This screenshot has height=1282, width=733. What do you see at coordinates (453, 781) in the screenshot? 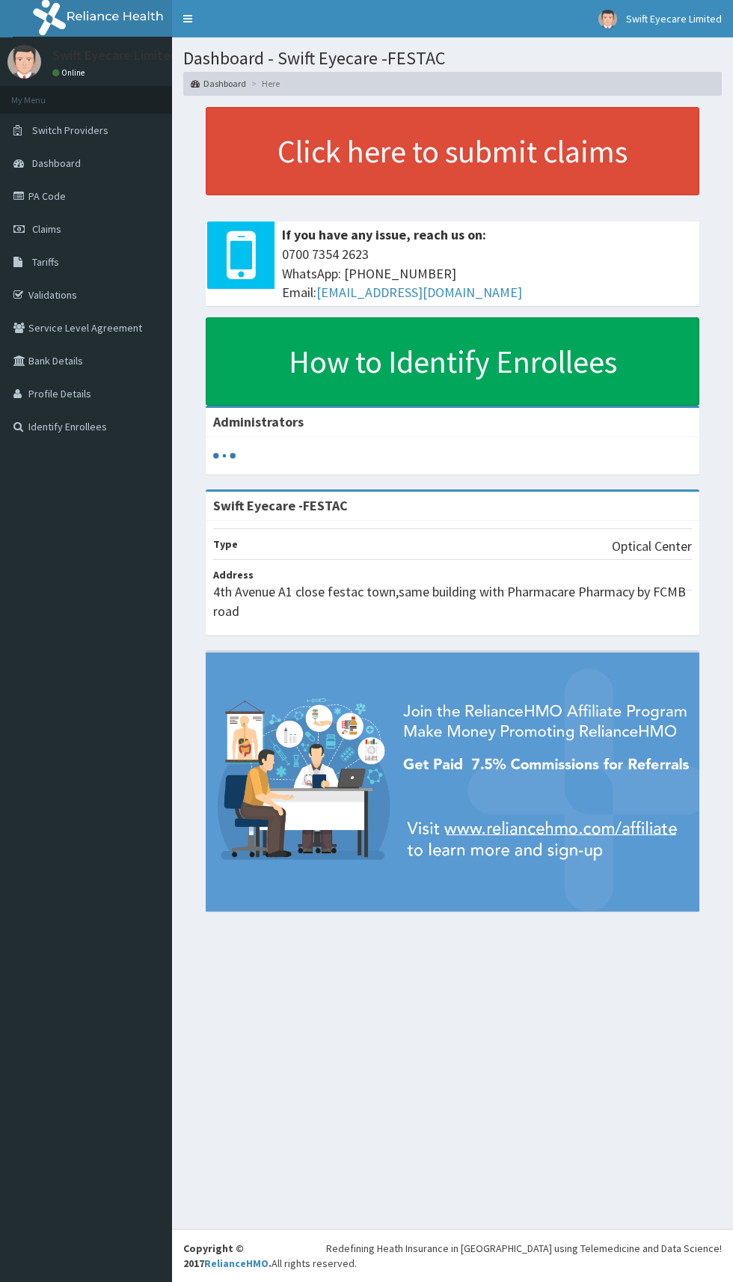
I see `img: provider-team-banner.png` at bounding box center [453, 781].